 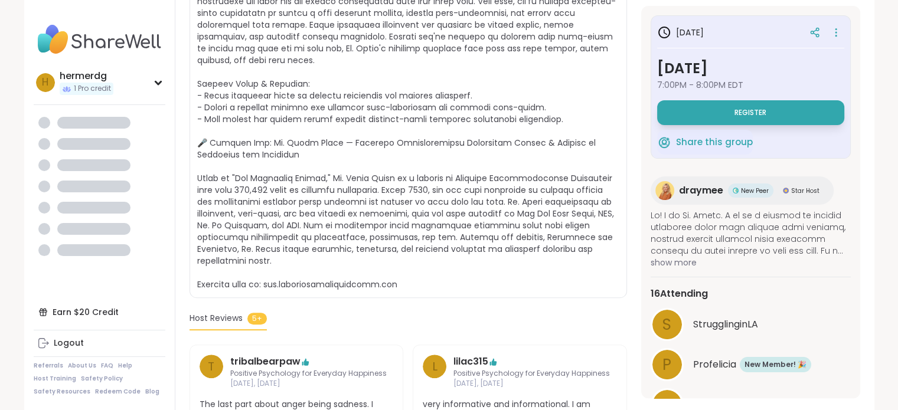 What do you see at coordinates (117, 392) in the screenshot?
I see `a: Redeem Code` at bounding box center [117, 392].